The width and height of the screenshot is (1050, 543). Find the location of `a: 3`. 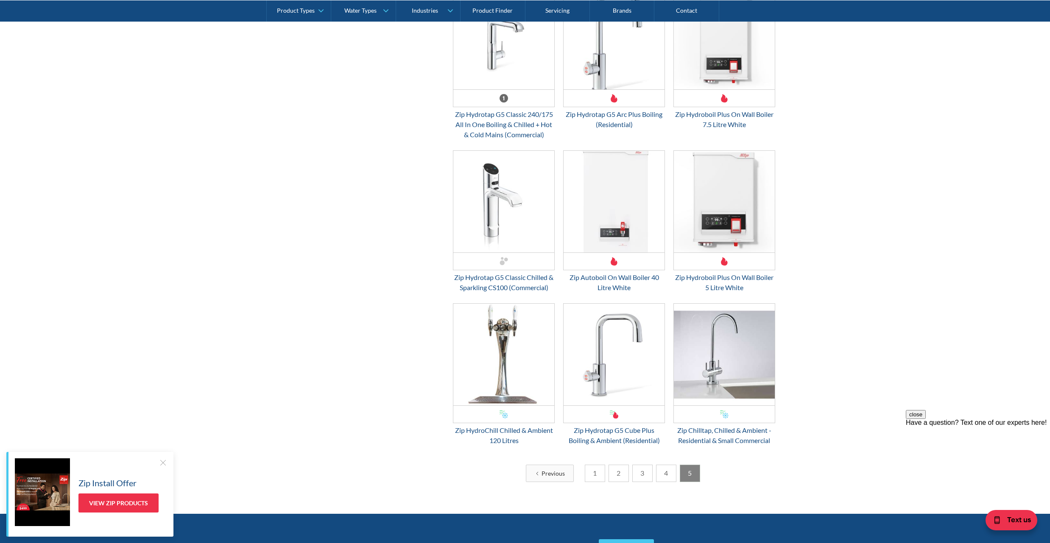

a: 3 is located at coordinates (642, 473).